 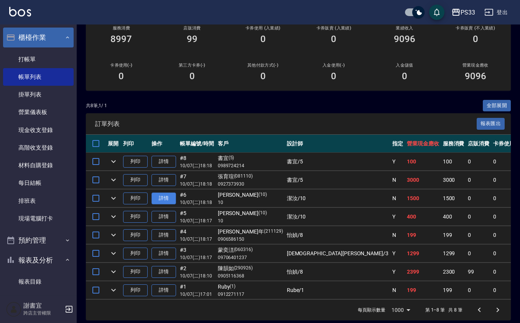 What do you see at coordinates (197, 295) in the screenshot?
I see `p: 10/07 (二) 17:01` at bounding box center [197, 295].